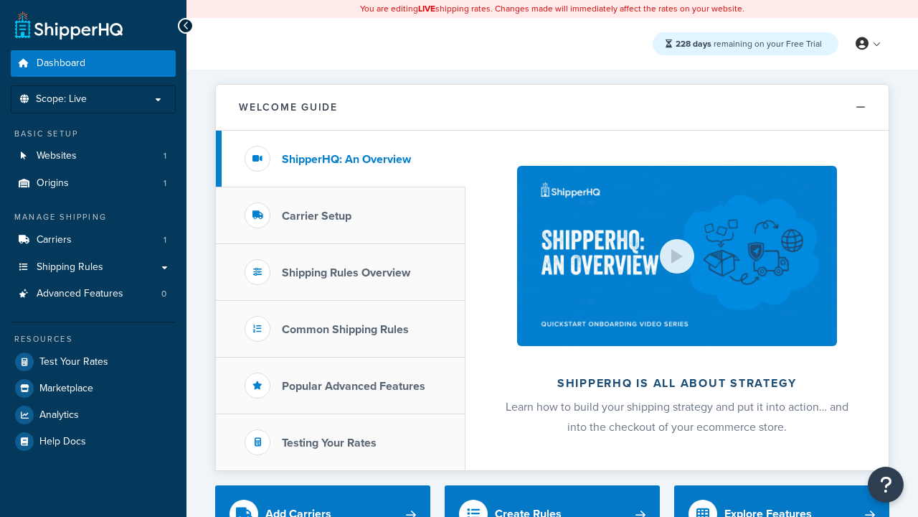 The image size is (918, 517). Describe the element at coordinates (677, 416) in the screenshot. I see `span: Learn how to build your shipping strategy and put it into action… and into the checkout of your e...` at that location.